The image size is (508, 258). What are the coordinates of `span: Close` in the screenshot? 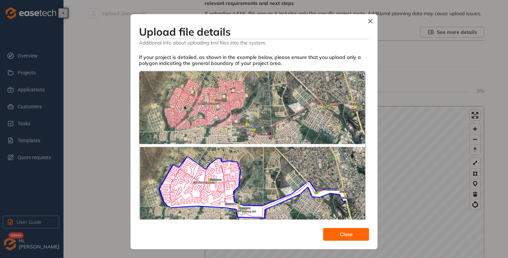 It's located at (346, 234).